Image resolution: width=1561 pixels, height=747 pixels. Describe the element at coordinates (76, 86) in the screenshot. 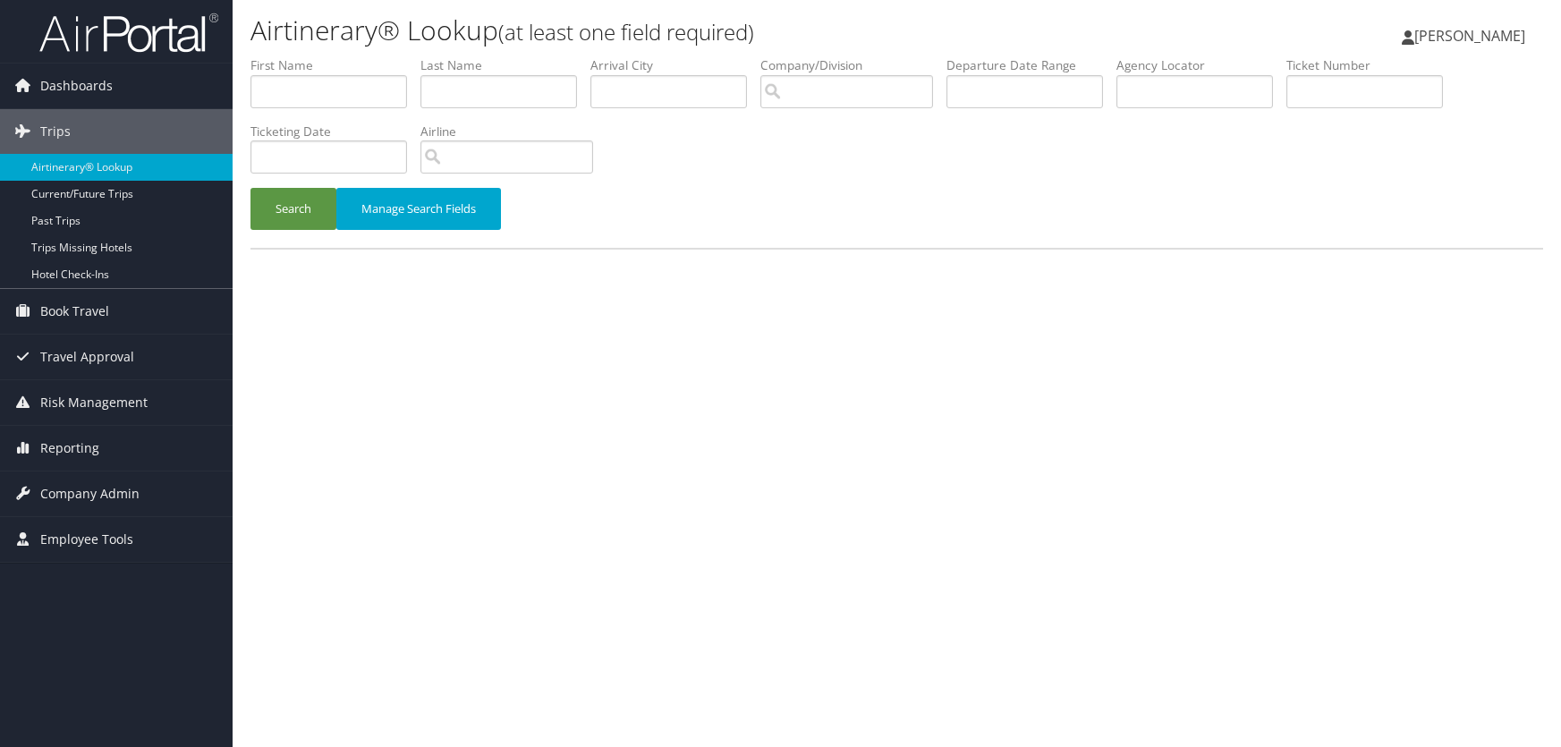

I see `span: Dashboards` at that location.